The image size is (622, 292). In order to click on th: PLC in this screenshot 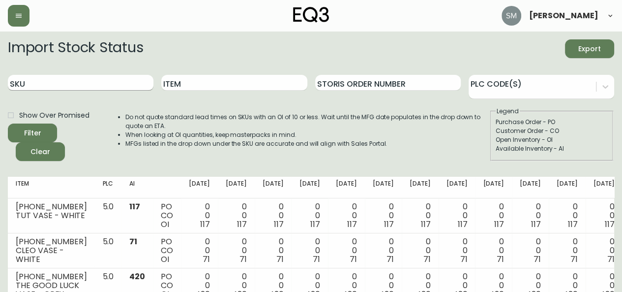, I will do `click(108, 187)`.